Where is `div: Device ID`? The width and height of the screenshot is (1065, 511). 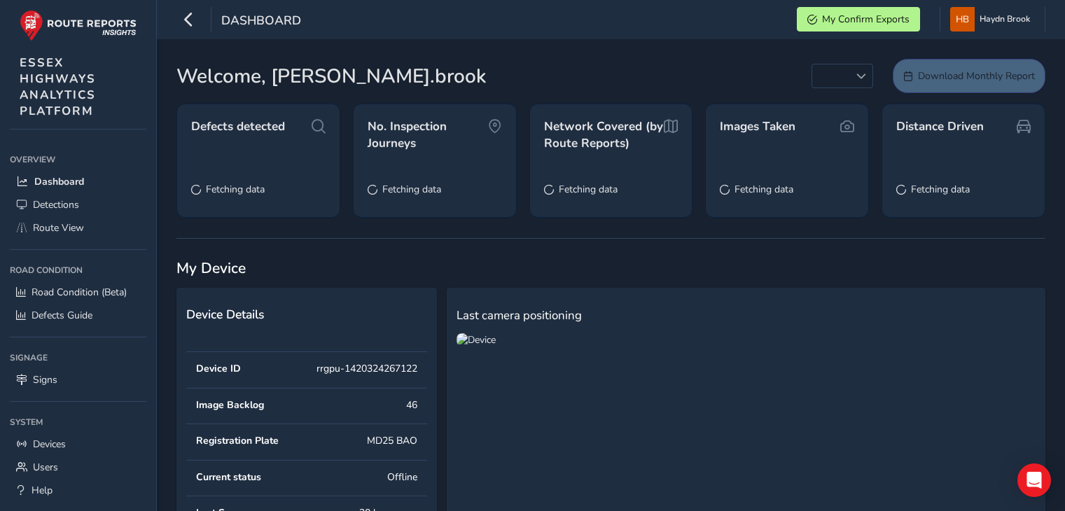 div: Device ID is located at coordinates (219, 368).